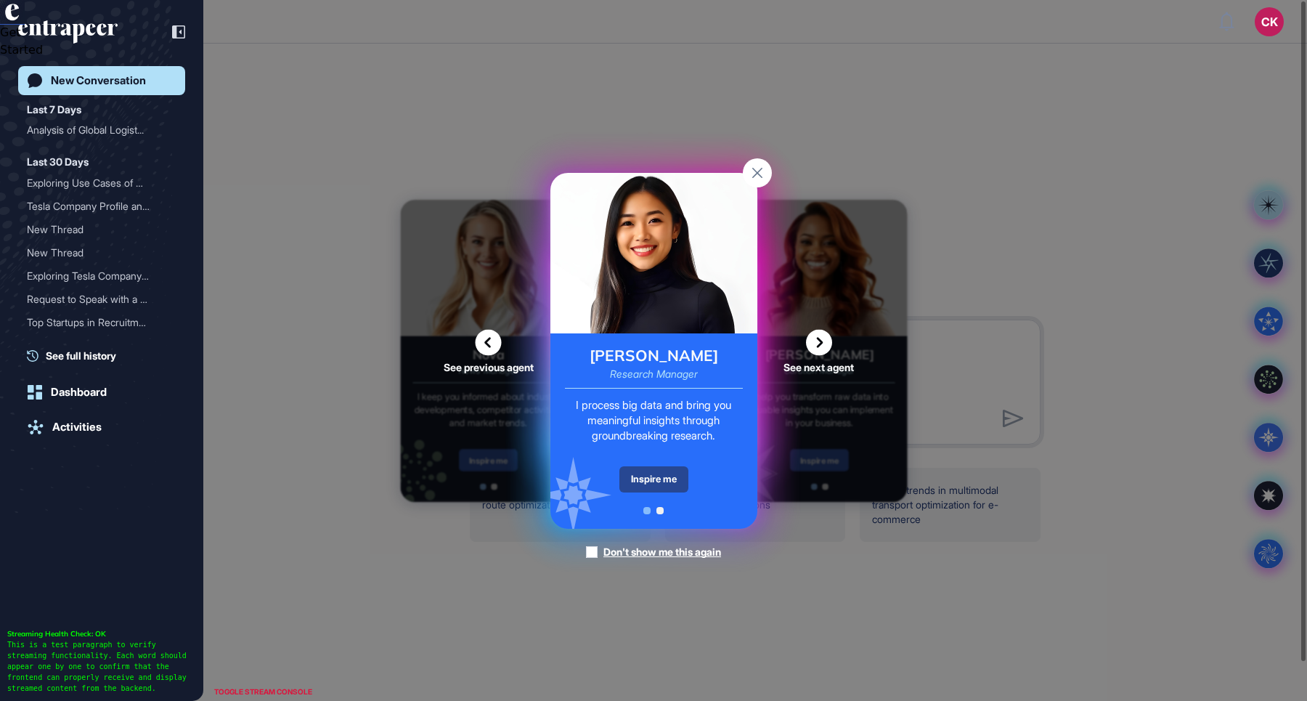 Image resolution: width=1307 pixels, height=701 pixels. What do you see at coordinates (102, 130) in the screenshot?
I see `div: Analysis of Global Logistics Planning and Optimization Solutions: Market Insights, Use Cases, and...` at bounding box center [102, 130].